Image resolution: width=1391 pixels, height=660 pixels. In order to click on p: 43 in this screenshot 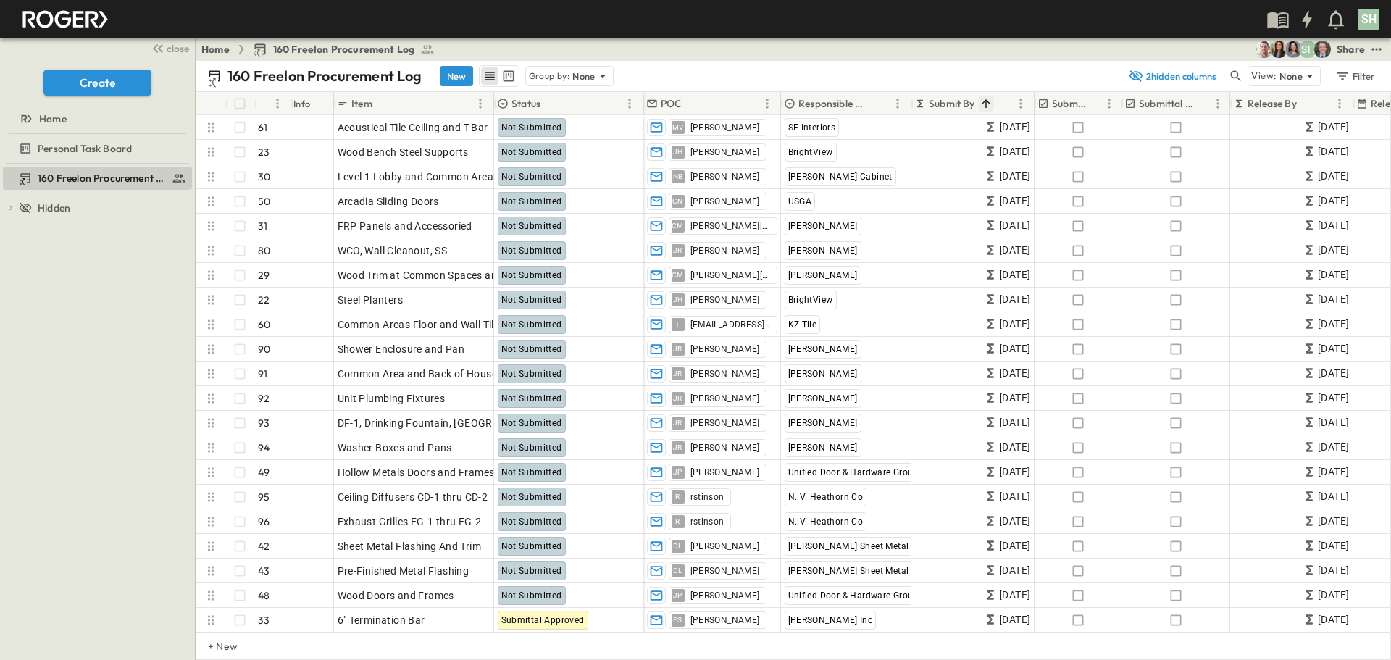, I will do `click(264, 571)`.